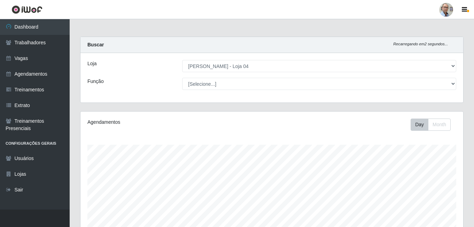 The height and width of the screenshot is (227, 474). Describe the element at coordinates (161, 122) in the screenshot. I see `div: Agendamentos` at that location.